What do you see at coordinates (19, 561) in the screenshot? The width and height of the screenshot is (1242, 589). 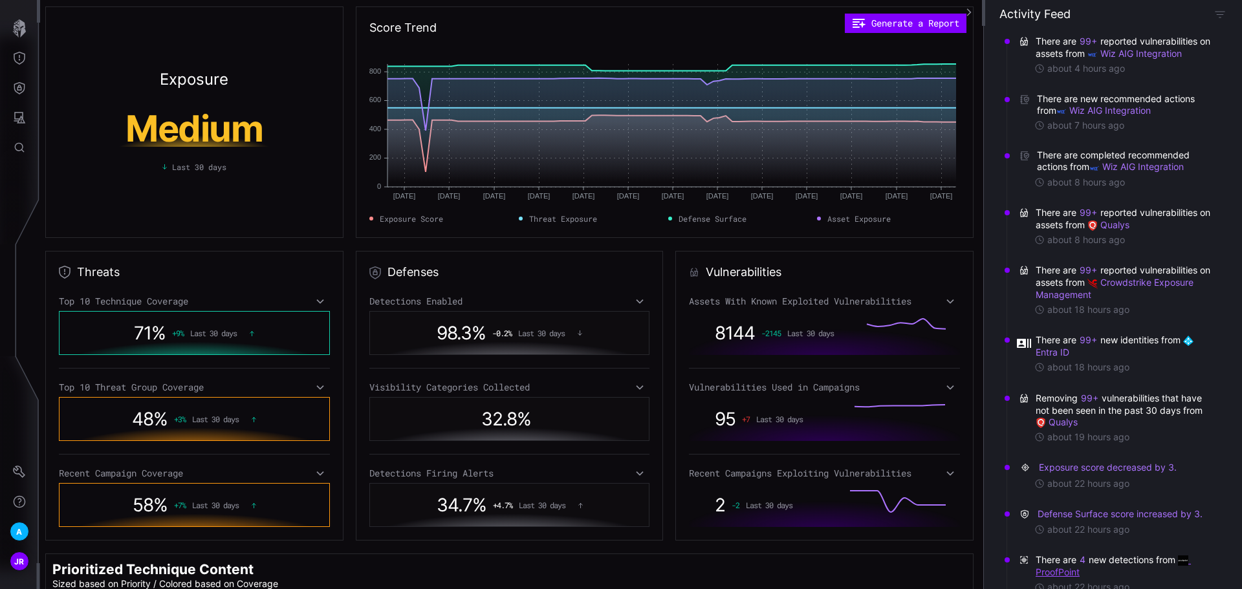 I see `button: JR` at bounding box center [19, 561].